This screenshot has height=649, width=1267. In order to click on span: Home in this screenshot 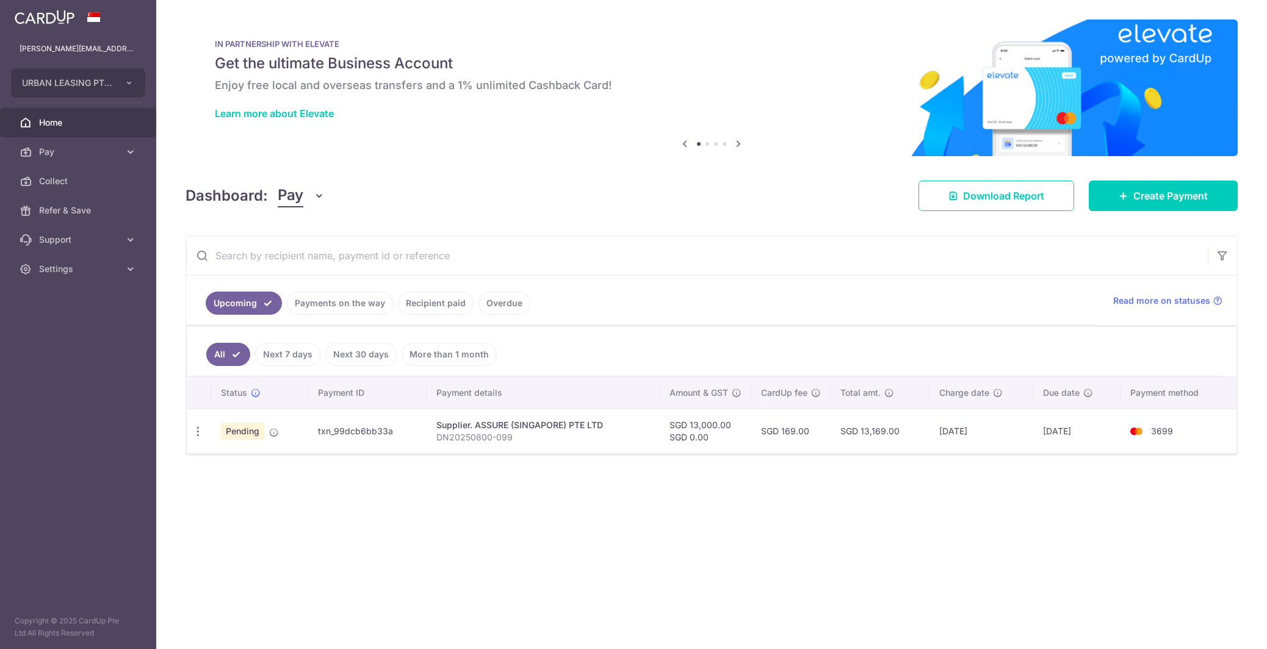, I will do `click(79, 123)`.